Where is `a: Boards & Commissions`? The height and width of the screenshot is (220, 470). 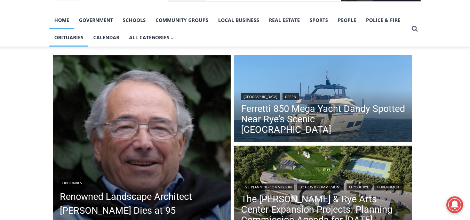 a: Boards & Commissions is located at coordinates (320, 187).